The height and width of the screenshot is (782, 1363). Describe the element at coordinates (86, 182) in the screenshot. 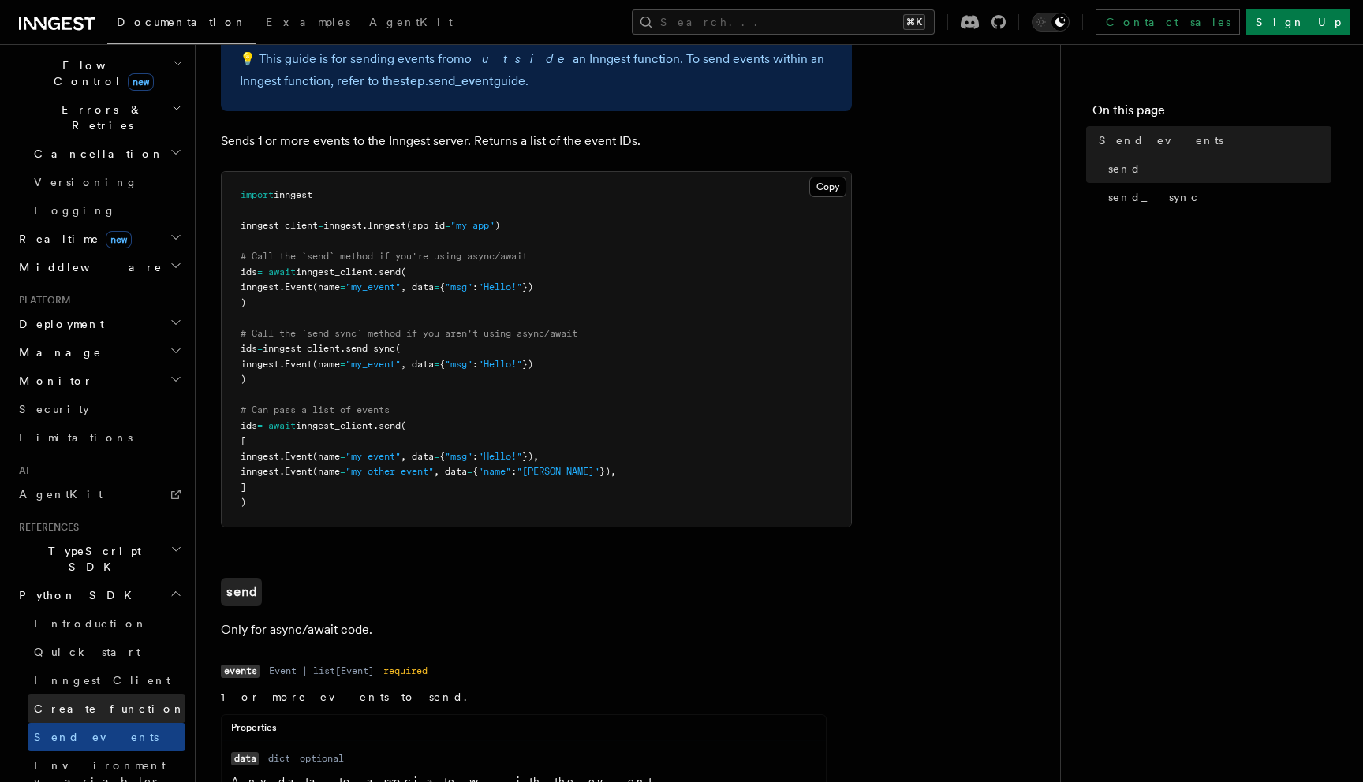

I see `span: Versioning` at that location.